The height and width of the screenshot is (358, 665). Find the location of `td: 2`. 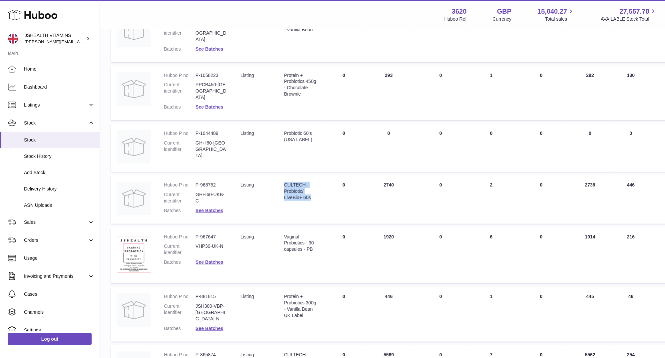

td: 2 is located at coordinates (491, 200).